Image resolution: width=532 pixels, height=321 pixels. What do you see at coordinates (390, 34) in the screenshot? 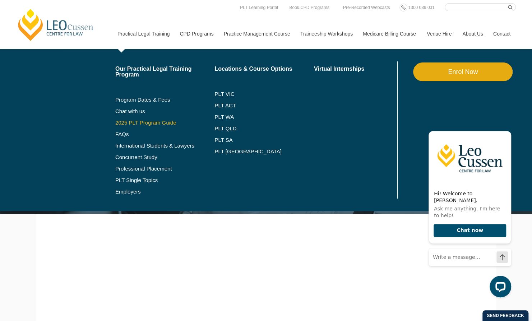
I see `a: Medicare Billing Course` at bounding box center [390, 34].